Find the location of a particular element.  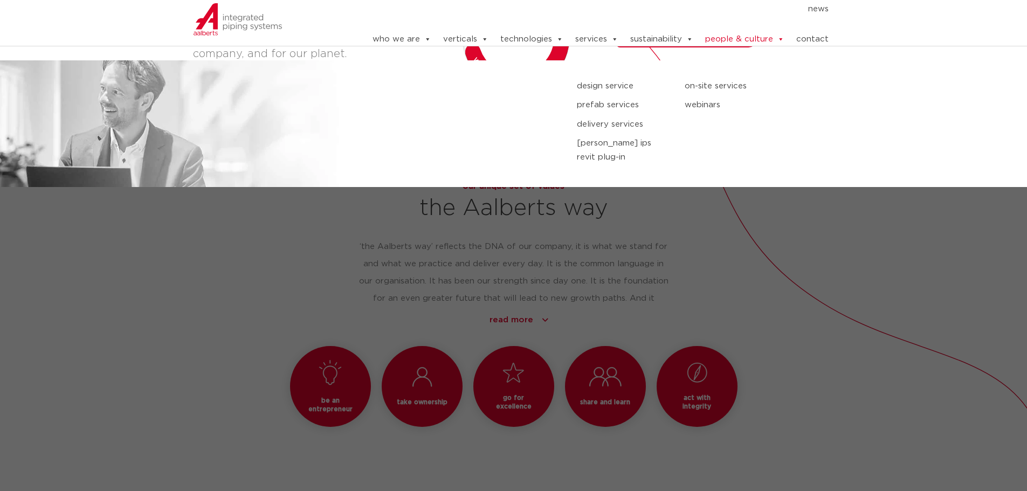

nav: Menu is located at coordinates (584, 9).